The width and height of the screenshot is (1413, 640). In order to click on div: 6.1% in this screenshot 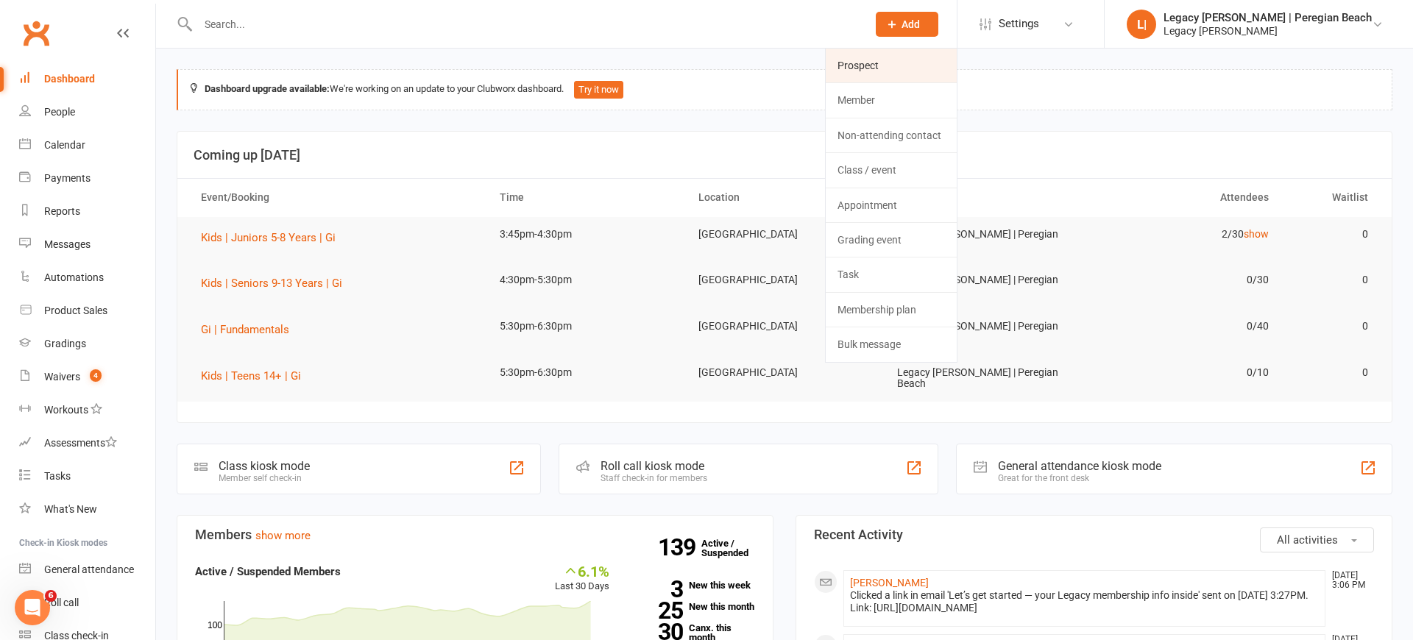, I will do `click(582, 571)`.